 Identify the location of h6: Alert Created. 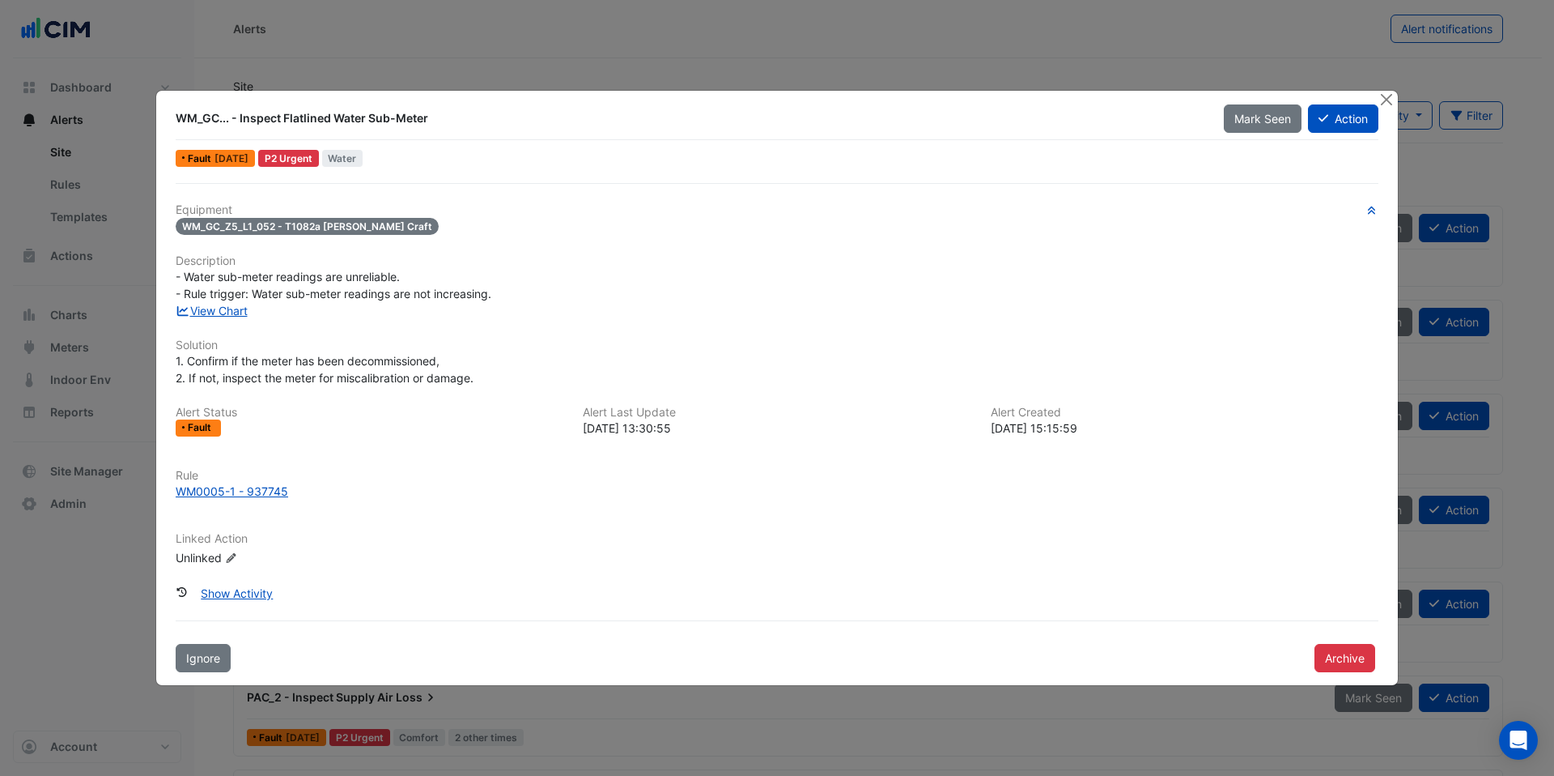
(1184, 412).